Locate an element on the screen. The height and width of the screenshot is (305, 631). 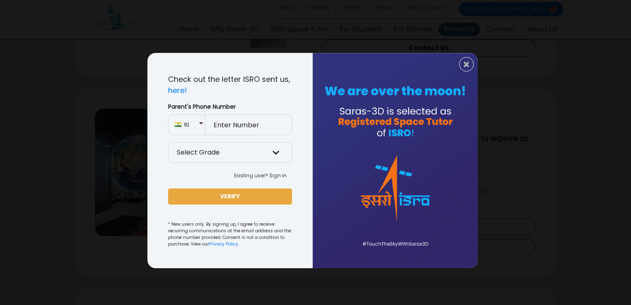
a: Privacy Policy is located at coordinates (223, 244).